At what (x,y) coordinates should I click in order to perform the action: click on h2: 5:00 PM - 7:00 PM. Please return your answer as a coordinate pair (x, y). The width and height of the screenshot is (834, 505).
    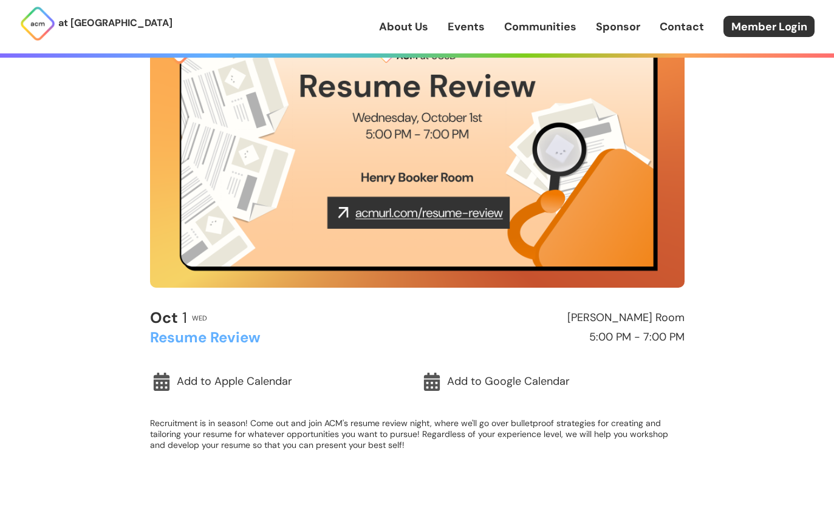
    Looking at the image, I should click on (553, 338).